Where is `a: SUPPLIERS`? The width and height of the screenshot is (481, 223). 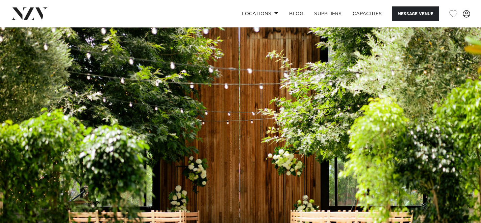 a: SUPPLIERS is located at coordinates (328, 14).